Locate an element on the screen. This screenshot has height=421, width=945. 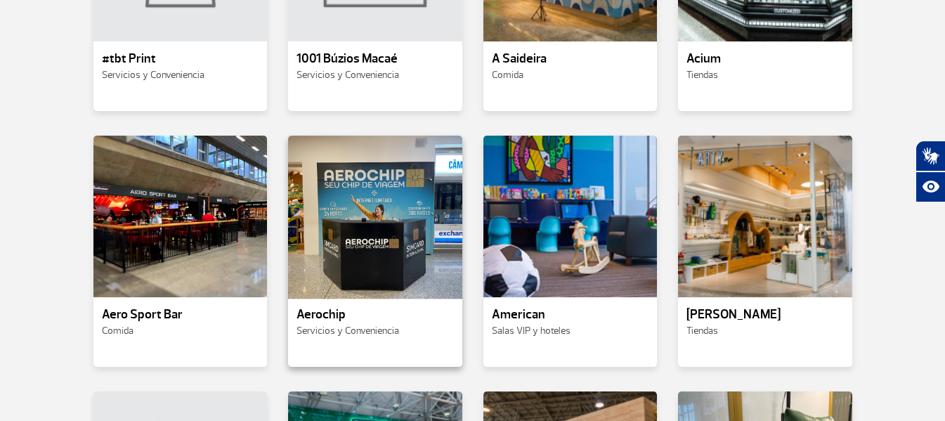
button: Abrir recursos assistivos. is located at coordinates (931, 187).